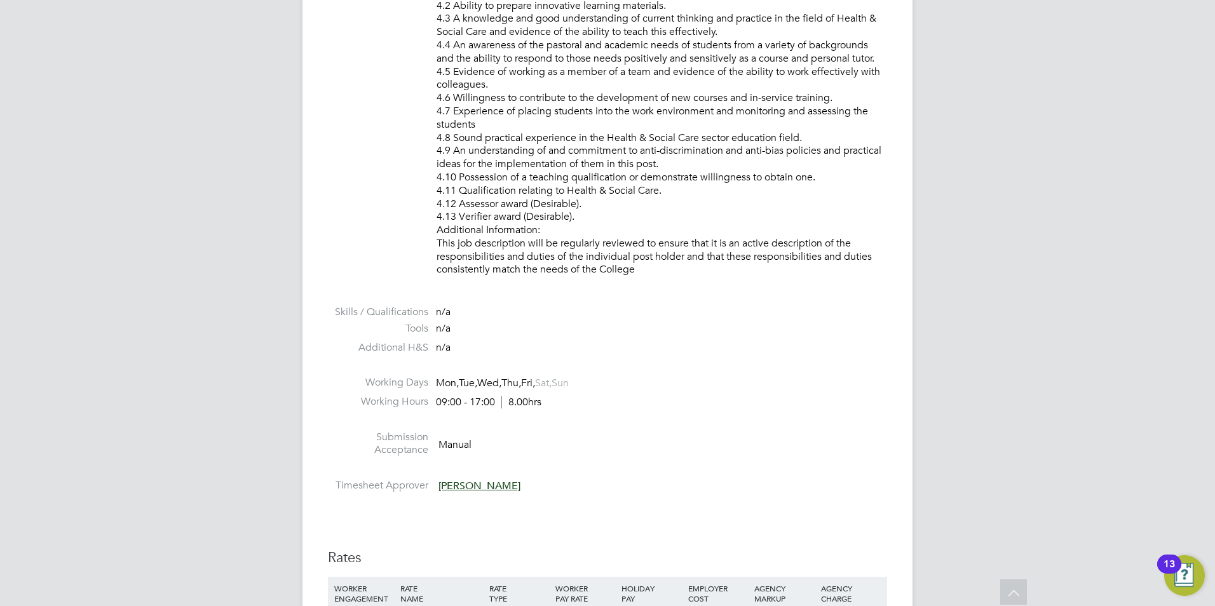  I want to click on button: Open Resource Center, 13 new notifications, so click(1184, 576).